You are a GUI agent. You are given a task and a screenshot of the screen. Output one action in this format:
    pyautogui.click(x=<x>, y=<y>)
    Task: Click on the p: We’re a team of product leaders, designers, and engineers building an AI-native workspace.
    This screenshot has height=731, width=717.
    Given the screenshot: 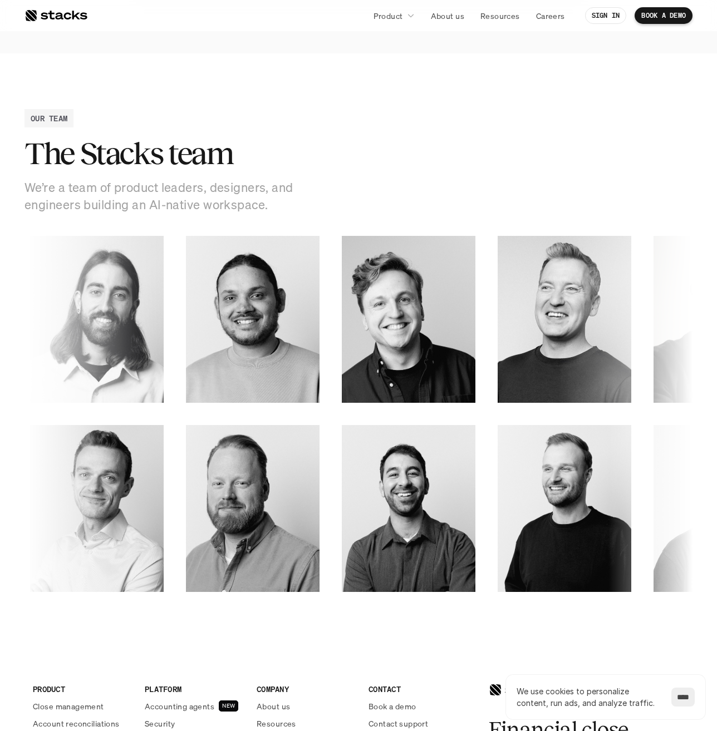 What is the action you would take?
    pyautogui.click(x=164, y=196)
    